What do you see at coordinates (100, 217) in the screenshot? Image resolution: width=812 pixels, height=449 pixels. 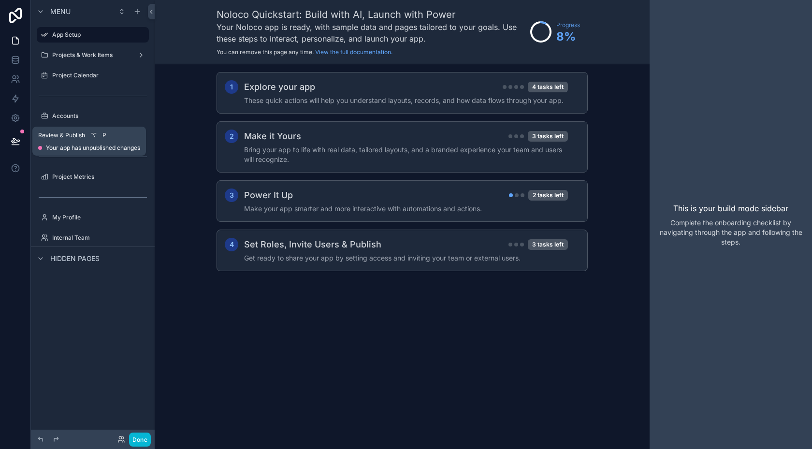 I see `label: My Profile` at bounding box center [100, 217].